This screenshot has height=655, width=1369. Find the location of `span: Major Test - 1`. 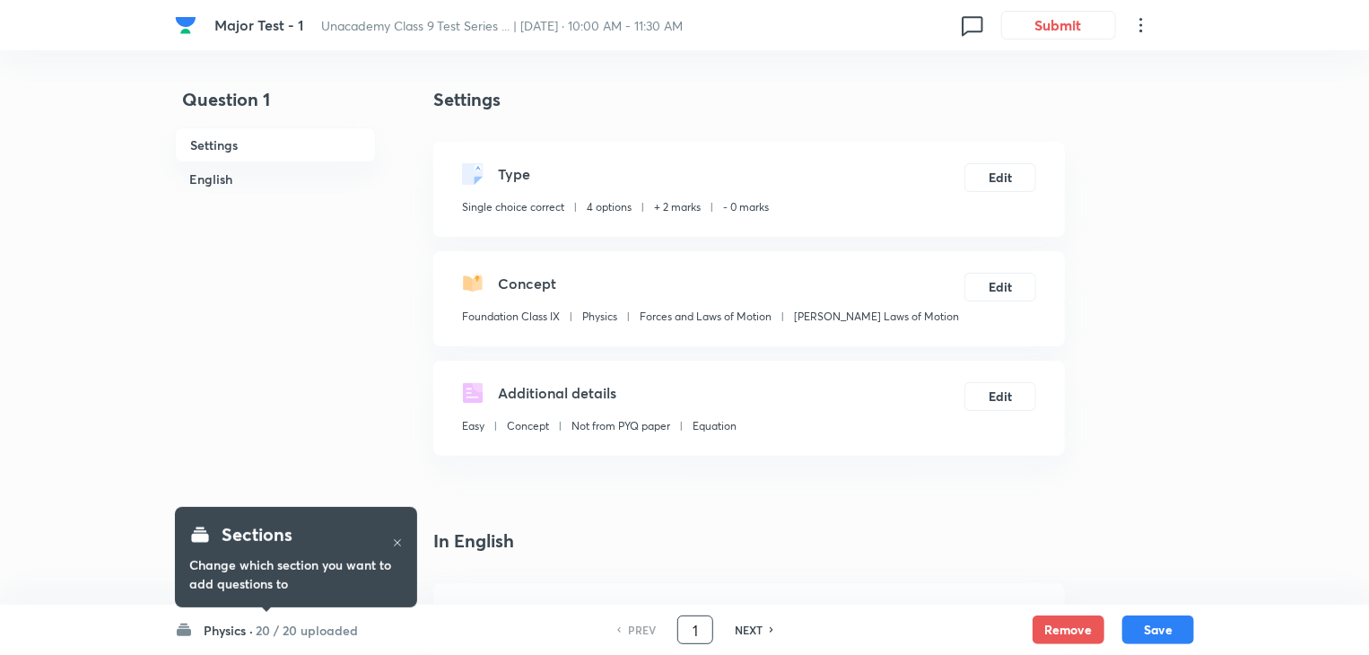

span: Major Test - 1 is located at coordinates (258, 24).